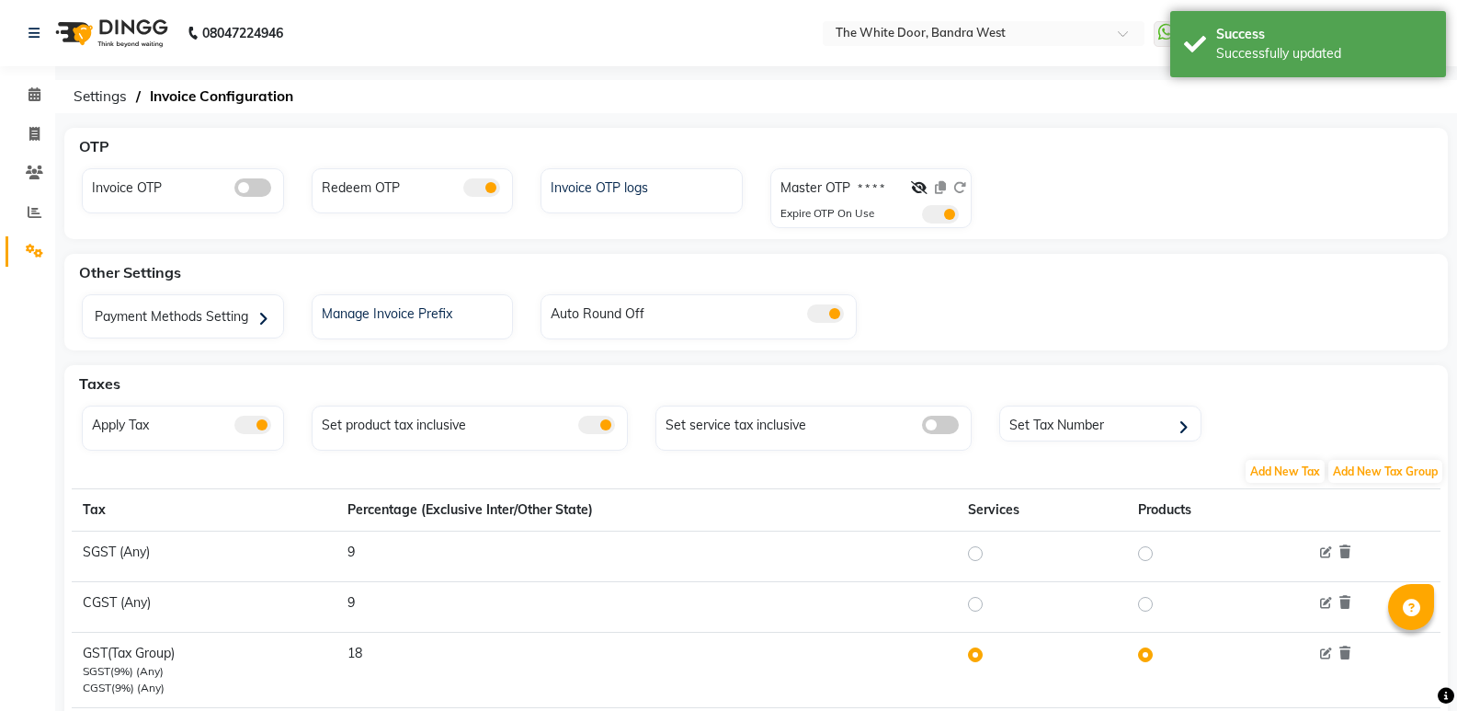  What do you see at coordinates (643, 186) in the screenshot?
I see `div: Invoice OTP logs` at bounding box center [643, 186].